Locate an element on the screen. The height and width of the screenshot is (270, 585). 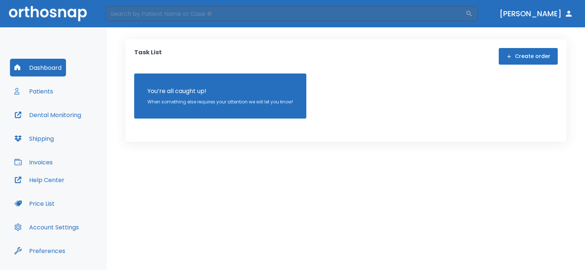
a: Dental Monitoring is located at coordinates (48, 115).